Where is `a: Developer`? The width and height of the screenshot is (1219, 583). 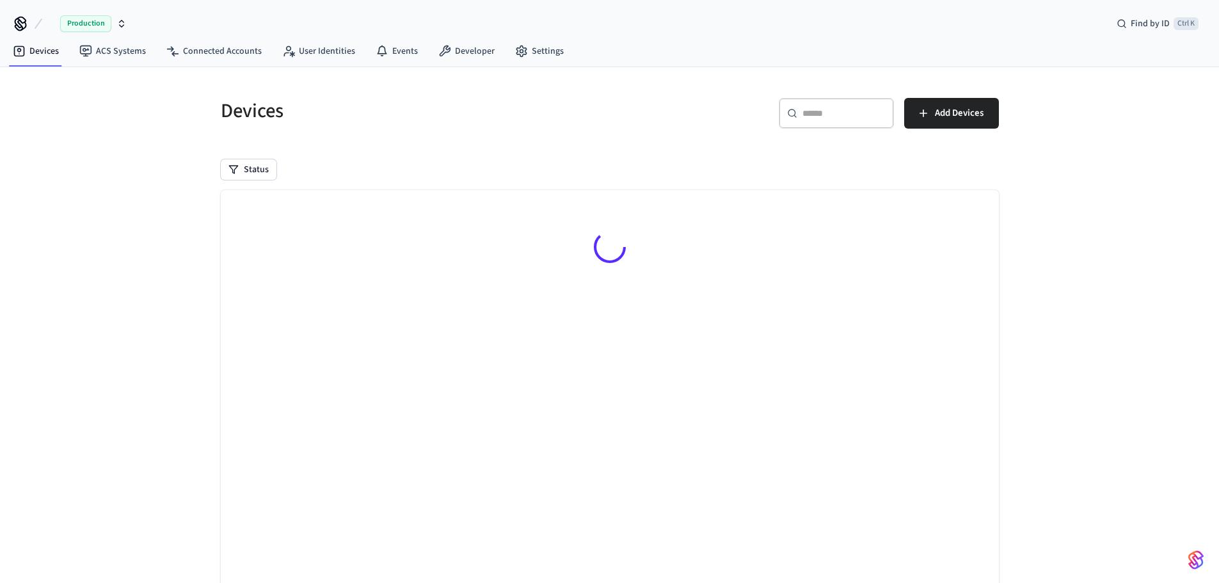 a: Developer is located at coordinates (467, 51).